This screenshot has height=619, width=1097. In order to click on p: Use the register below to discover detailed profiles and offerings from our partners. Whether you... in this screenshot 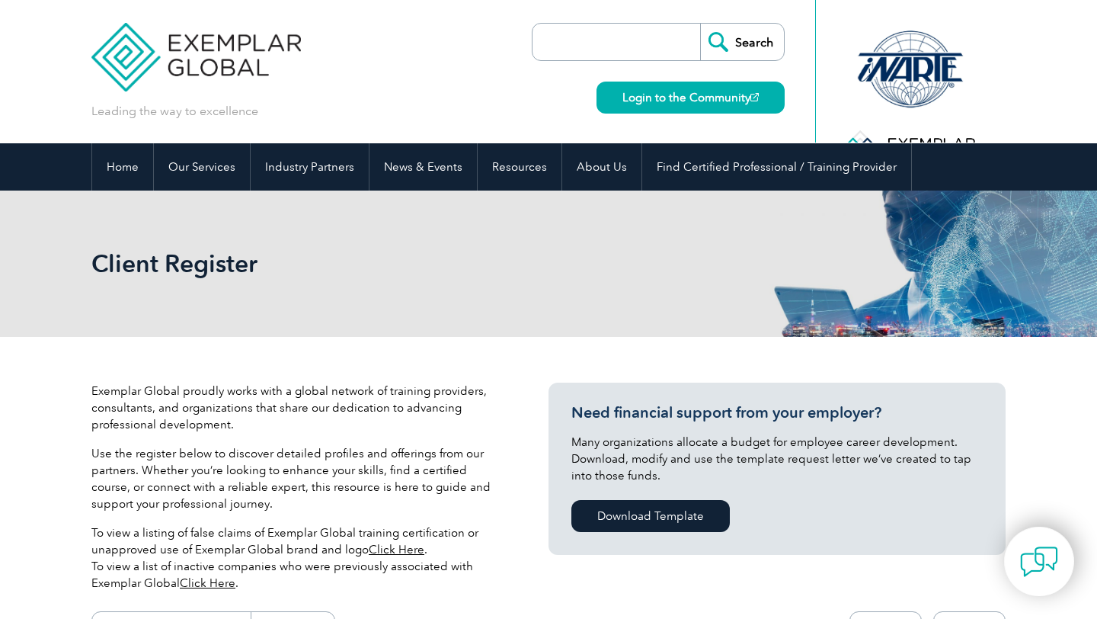, I will do `click(297, 479)`.